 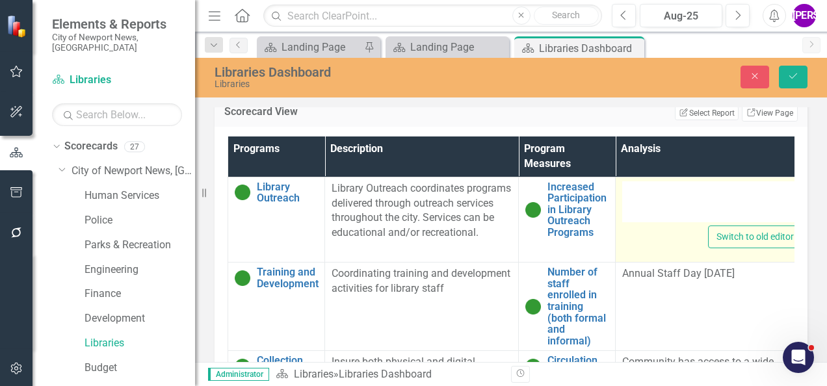 What do you see at coordinates (754, 237) in the screenshot?
I see `button: Switch to old editor` at bounding box center [754, 237].